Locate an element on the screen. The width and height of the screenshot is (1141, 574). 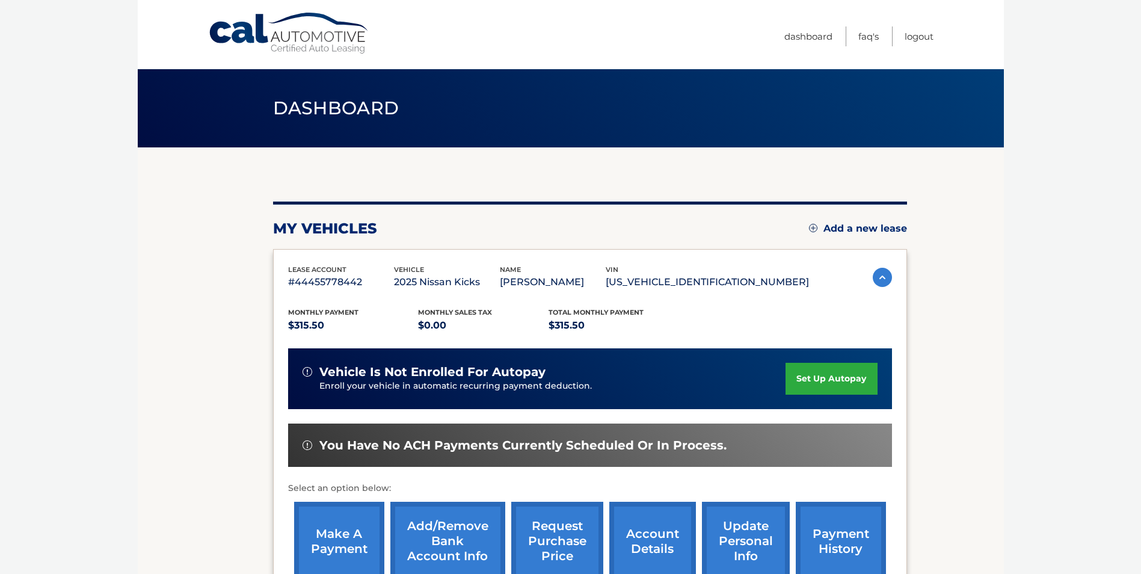
span: Dashboard is located at coordinates (336, 108).